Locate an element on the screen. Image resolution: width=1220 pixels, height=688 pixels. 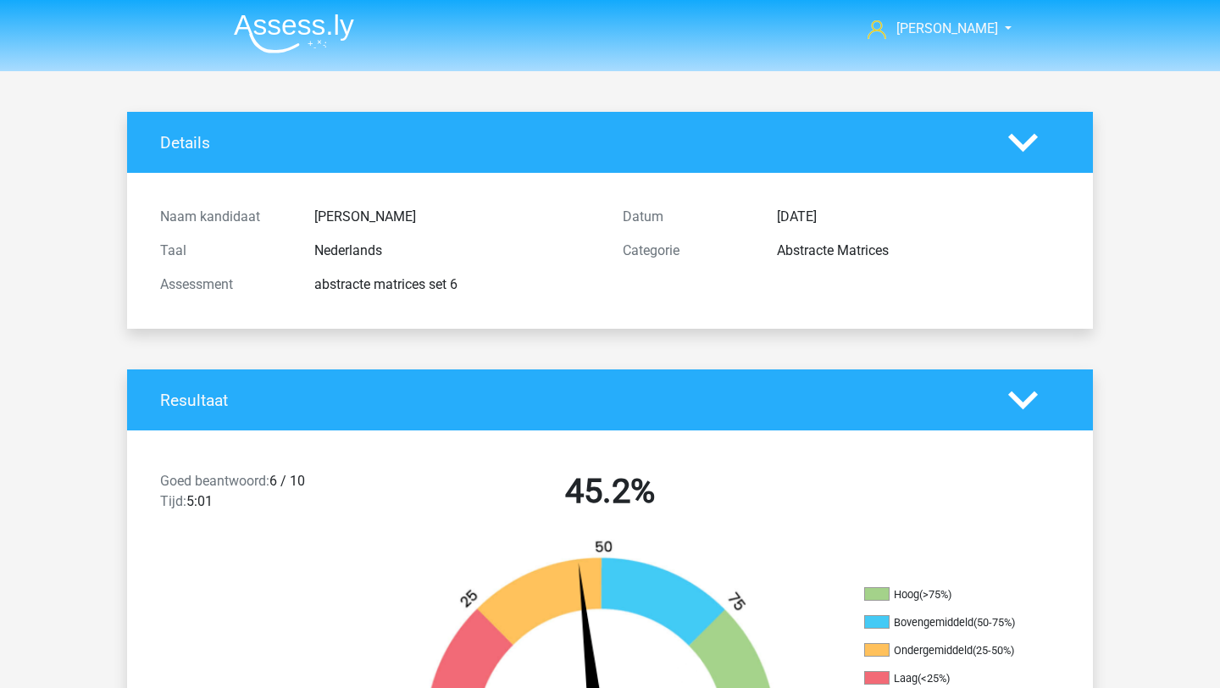
span: Goed beantwoord: is located at coordinates (214, 480).